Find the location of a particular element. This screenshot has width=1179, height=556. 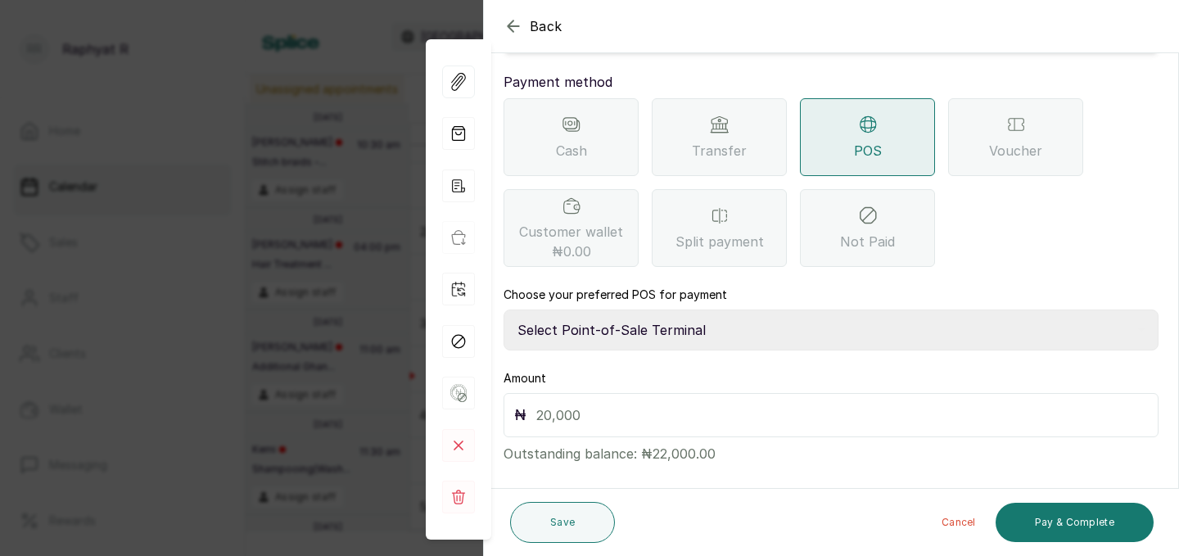

span: Voucher is located at coordinates (1015, 151).